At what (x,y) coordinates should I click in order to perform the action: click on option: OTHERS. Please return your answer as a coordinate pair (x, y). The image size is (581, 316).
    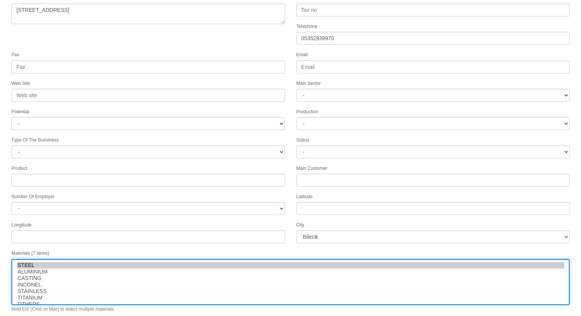
    Looking at the image, I should click on (290, 304).